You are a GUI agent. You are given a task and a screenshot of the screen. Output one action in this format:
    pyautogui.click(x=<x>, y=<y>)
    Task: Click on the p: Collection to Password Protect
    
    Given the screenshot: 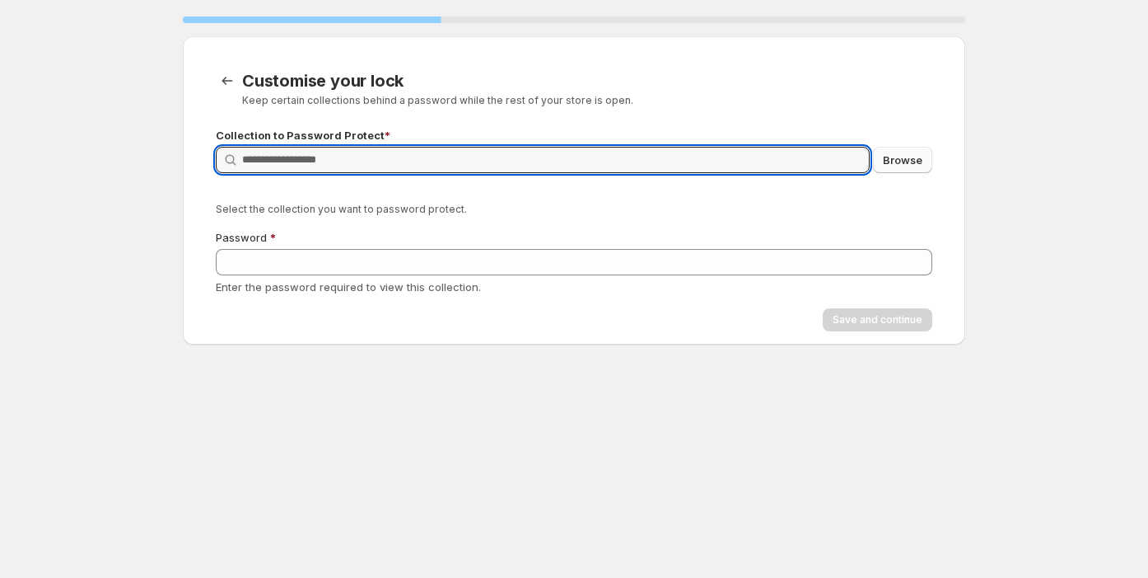 What is the action you would take?
    pyautogui.click(x=574, y=135)
    